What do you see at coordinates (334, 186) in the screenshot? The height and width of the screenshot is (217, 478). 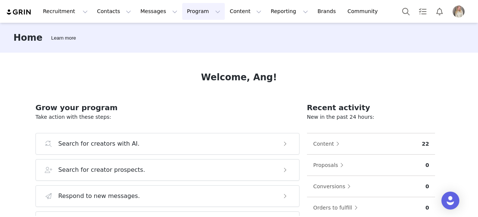 I see `button: Conversions` at bounding box center [334, 186].